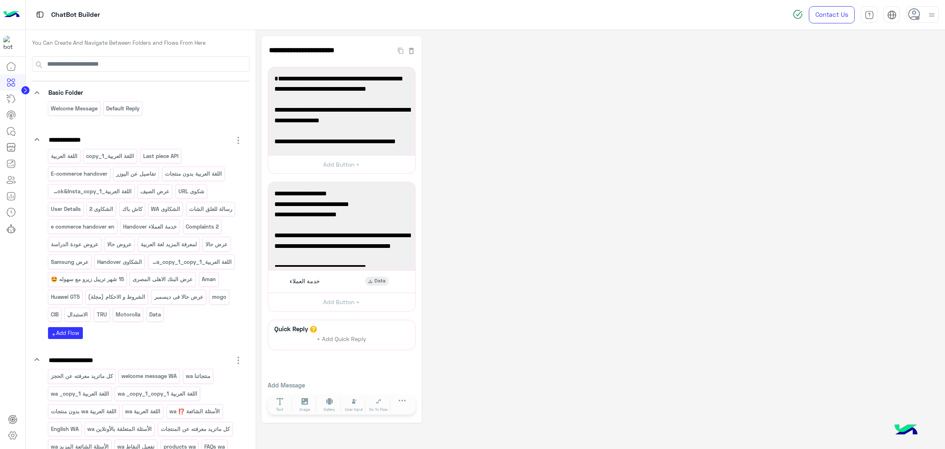  What do you see at coordinates (341, 338) in the screenshot?
I see `span: + Add Quick Reply` at bounding box center [341, 338].